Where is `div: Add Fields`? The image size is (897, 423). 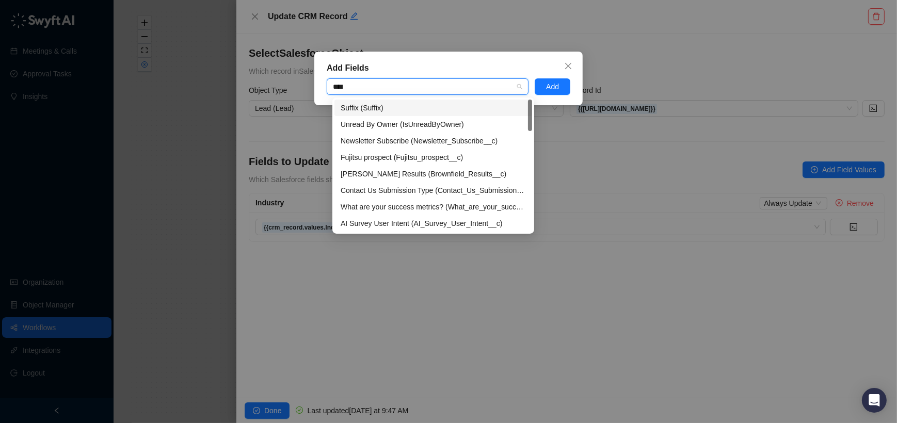 div: Add Fields is located at coordinates (449, 68).